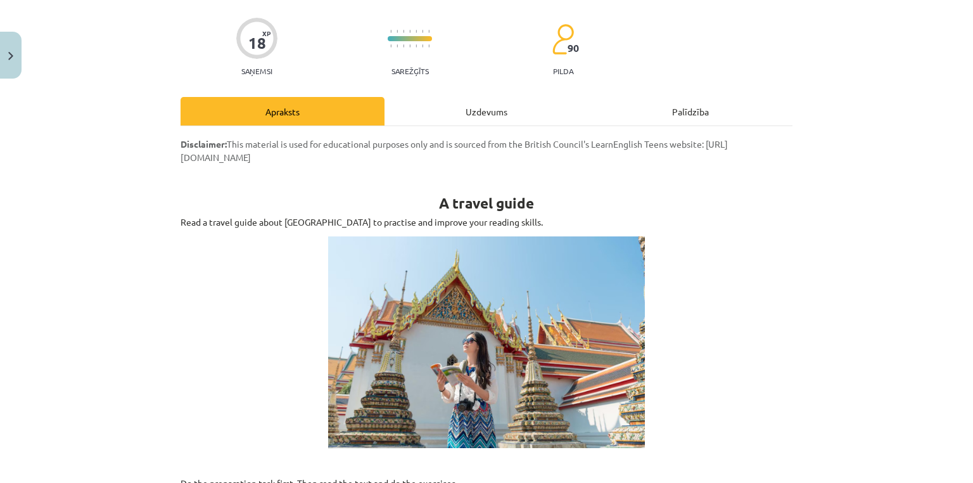 The image size is (973, 483). What do you see at coordinates (563, 71) in the screenshot?
I see `p: pilda` at bounding box center [563, 71].